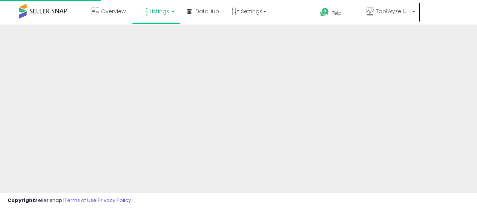 Image resolution: width=477 pixels, height=208 pixels. What do you see at coordinates (393, 11) in the screenshot?
I see `span: ToolWyze Inc` at bounding box center [393, 11].